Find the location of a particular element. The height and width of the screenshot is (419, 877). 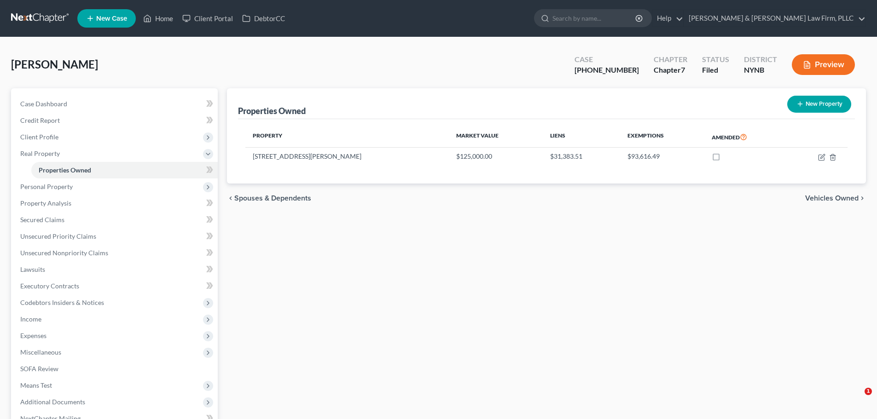

span: Client Profile is located at coordinates (39, 137).